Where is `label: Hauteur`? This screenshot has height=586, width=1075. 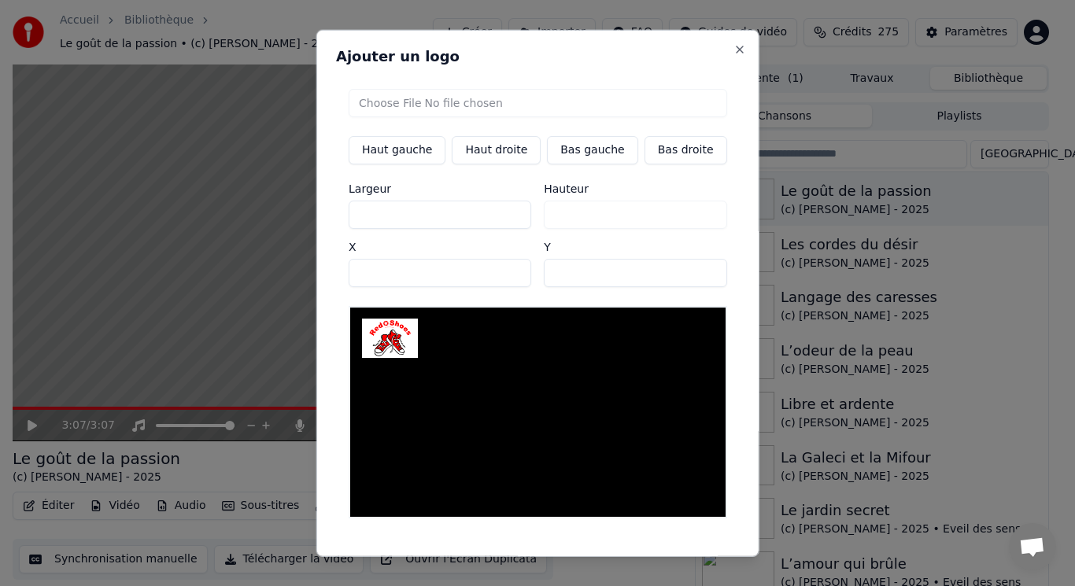
label: Hauteur is located at coordinates (635, 188).